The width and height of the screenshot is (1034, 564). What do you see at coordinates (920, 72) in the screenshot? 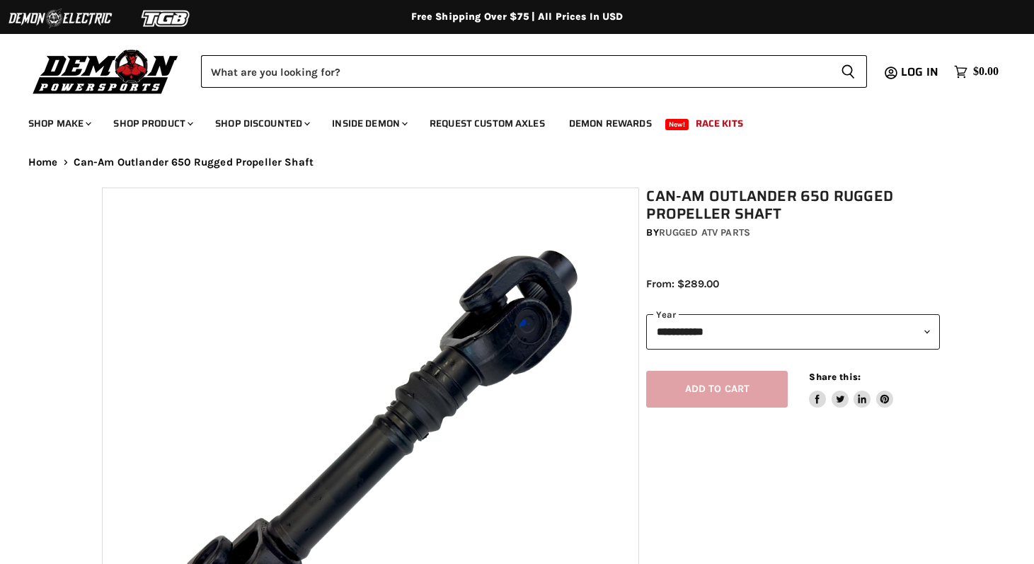
I see `span: Log in` at bounding box center [920, 72].